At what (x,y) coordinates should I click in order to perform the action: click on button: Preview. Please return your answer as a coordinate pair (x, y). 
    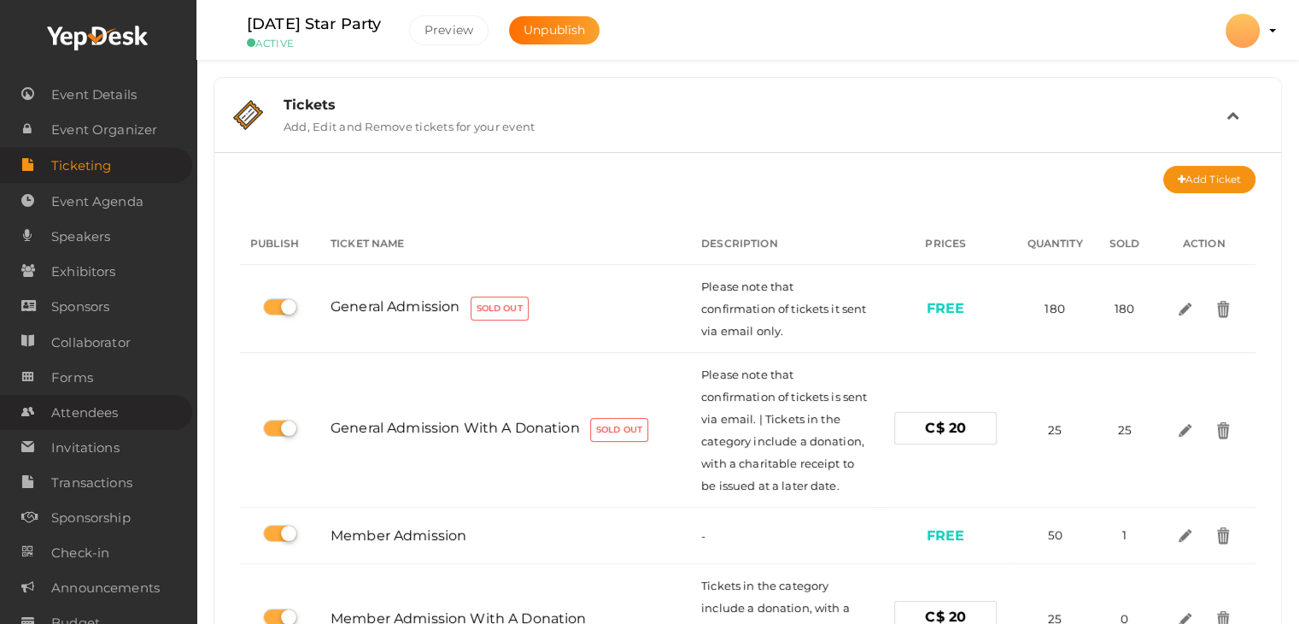
    Looking at the image, I should click on (448, 30).